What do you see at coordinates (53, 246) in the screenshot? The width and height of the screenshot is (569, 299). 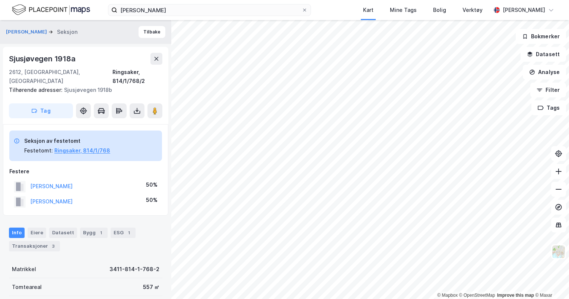 I see `div: 3` at bounding box center [53, 246].